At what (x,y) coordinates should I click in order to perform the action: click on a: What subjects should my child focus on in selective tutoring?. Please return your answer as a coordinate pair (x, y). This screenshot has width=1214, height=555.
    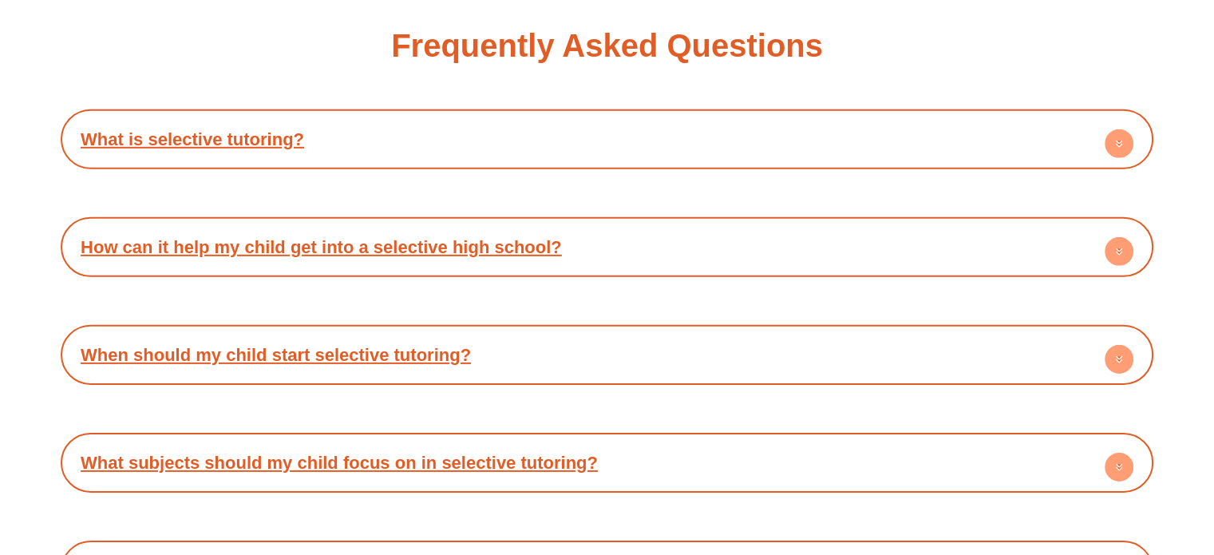
    Looking at the image, I should click on (339, 462).